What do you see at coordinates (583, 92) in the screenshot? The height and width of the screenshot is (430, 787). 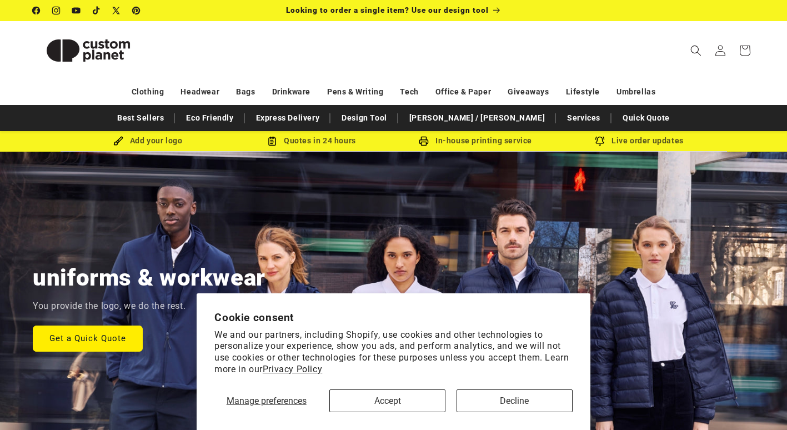 I see `a: Lifestyle` at bounding box center [583, 92].